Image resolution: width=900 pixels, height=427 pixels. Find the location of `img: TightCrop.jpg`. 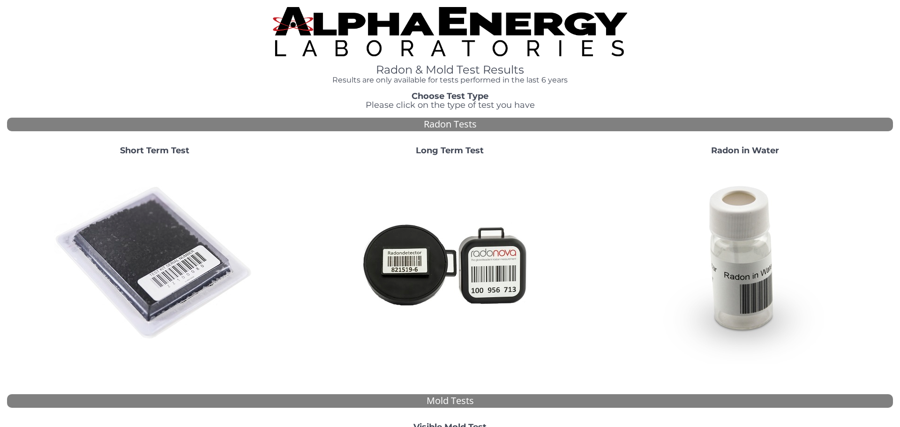

img: TightCrop.jpg is located at coordinates (450, 31).